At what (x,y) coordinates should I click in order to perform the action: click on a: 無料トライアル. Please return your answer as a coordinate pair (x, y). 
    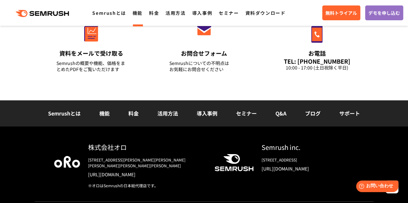
    Looking at the image, I should click on (341, 13).